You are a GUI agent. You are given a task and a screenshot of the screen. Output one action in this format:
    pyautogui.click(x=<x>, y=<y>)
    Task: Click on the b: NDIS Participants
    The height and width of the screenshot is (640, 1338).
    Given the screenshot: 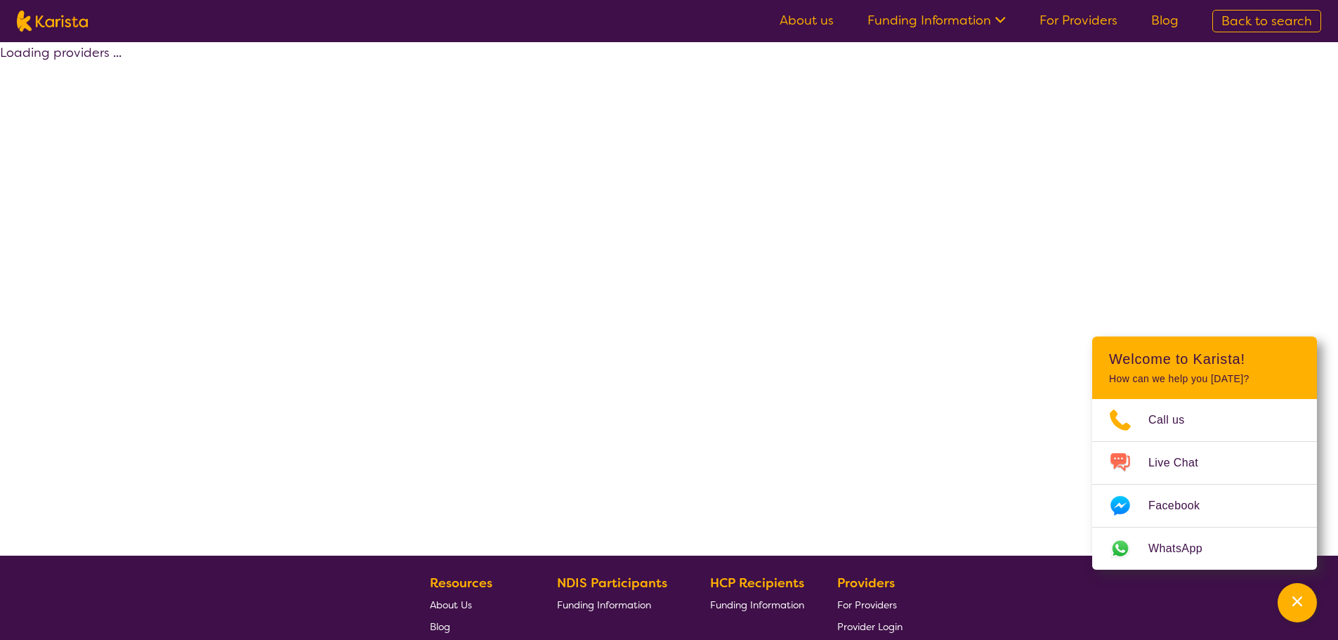 What is the action you would take?
    pyautogui.click(x=612, y=583)
    